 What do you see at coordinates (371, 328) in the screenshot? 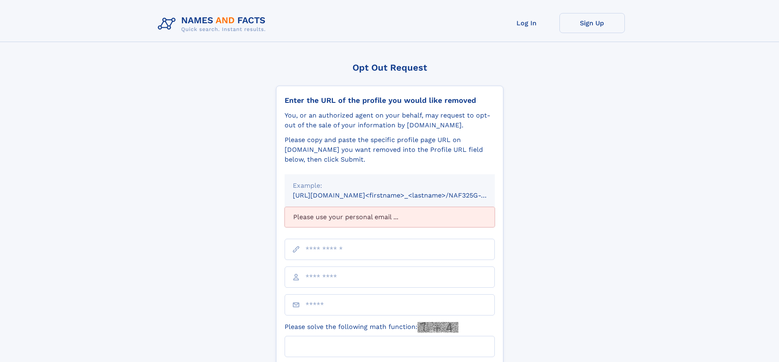
I see `label: Please solve the following math function:` at bounding box center [371, 328].